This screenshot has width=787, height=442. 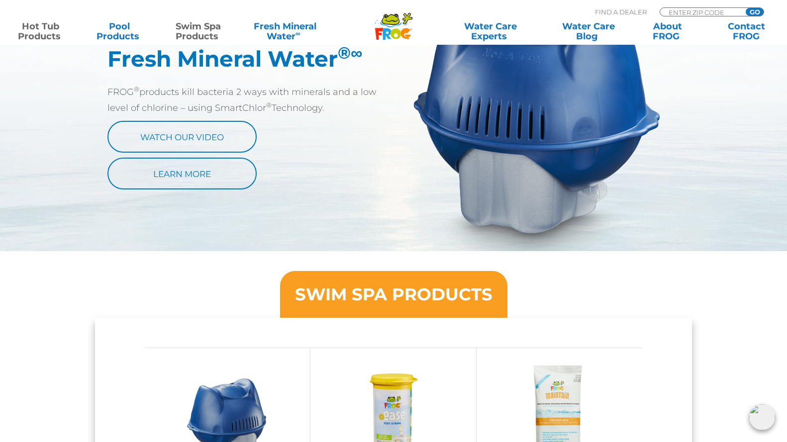 I want to click on a: Hot TubProducts, so click(x=40, y=31).